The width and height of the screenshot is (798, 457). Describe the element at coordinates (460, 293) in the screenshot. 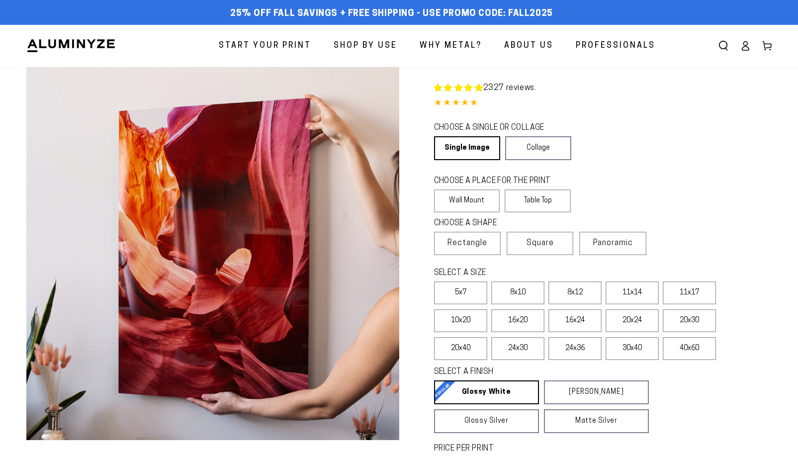

I see `label: 5x7` at that location.